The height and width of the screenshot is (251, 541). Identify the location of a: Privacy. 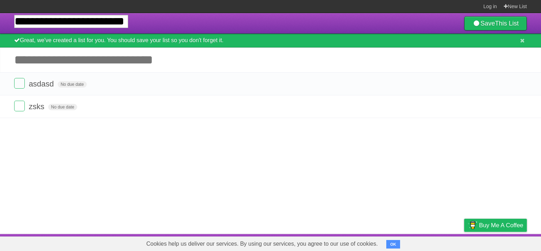
(464, 242).